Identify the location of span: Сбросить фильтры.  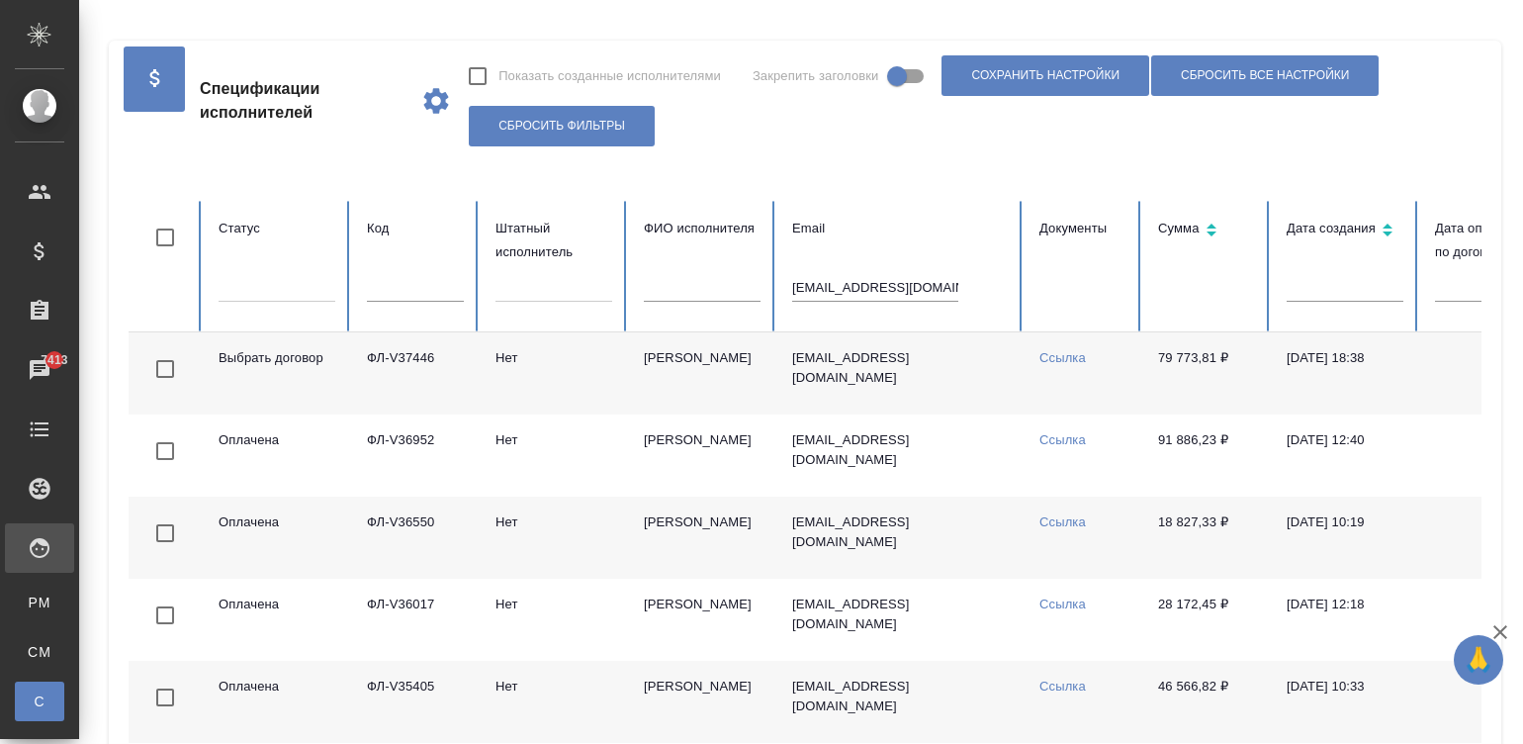
(562, 126).